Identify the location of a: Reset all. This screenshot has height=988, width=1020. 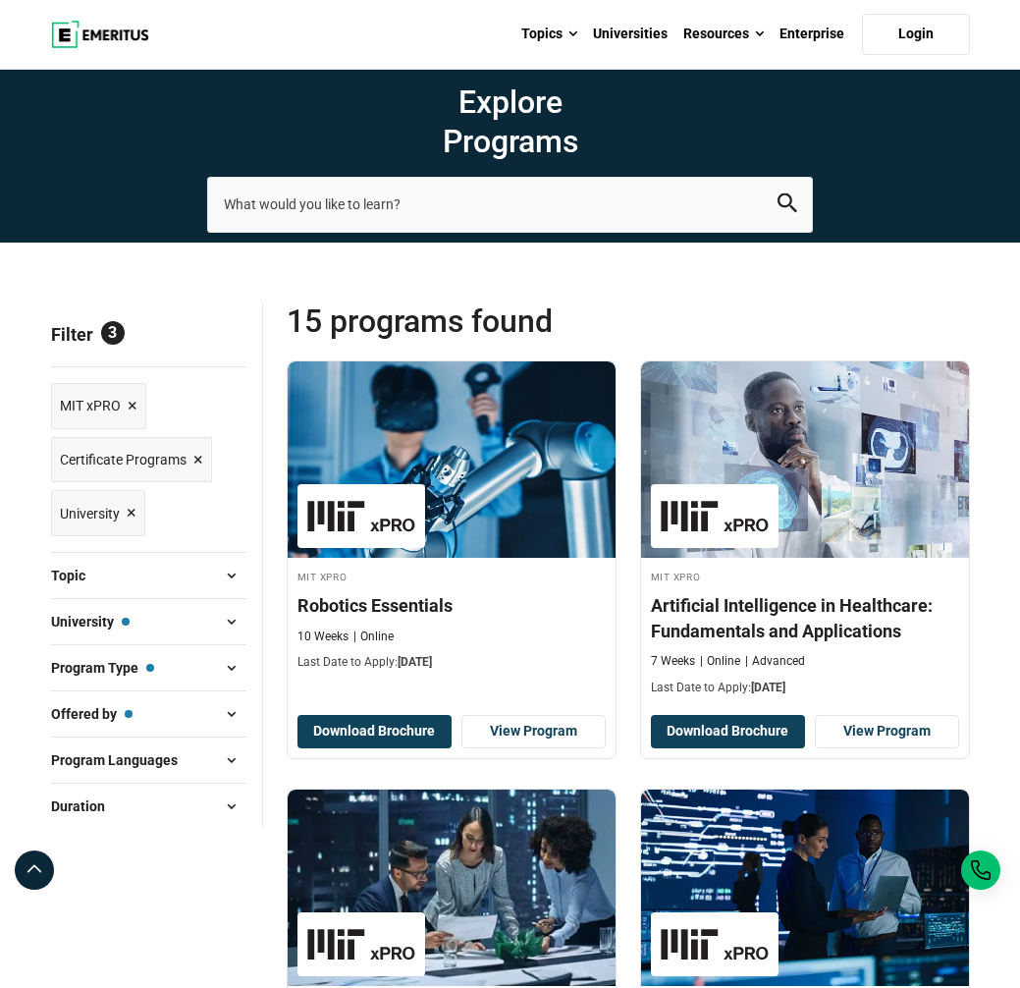
(216, 337).